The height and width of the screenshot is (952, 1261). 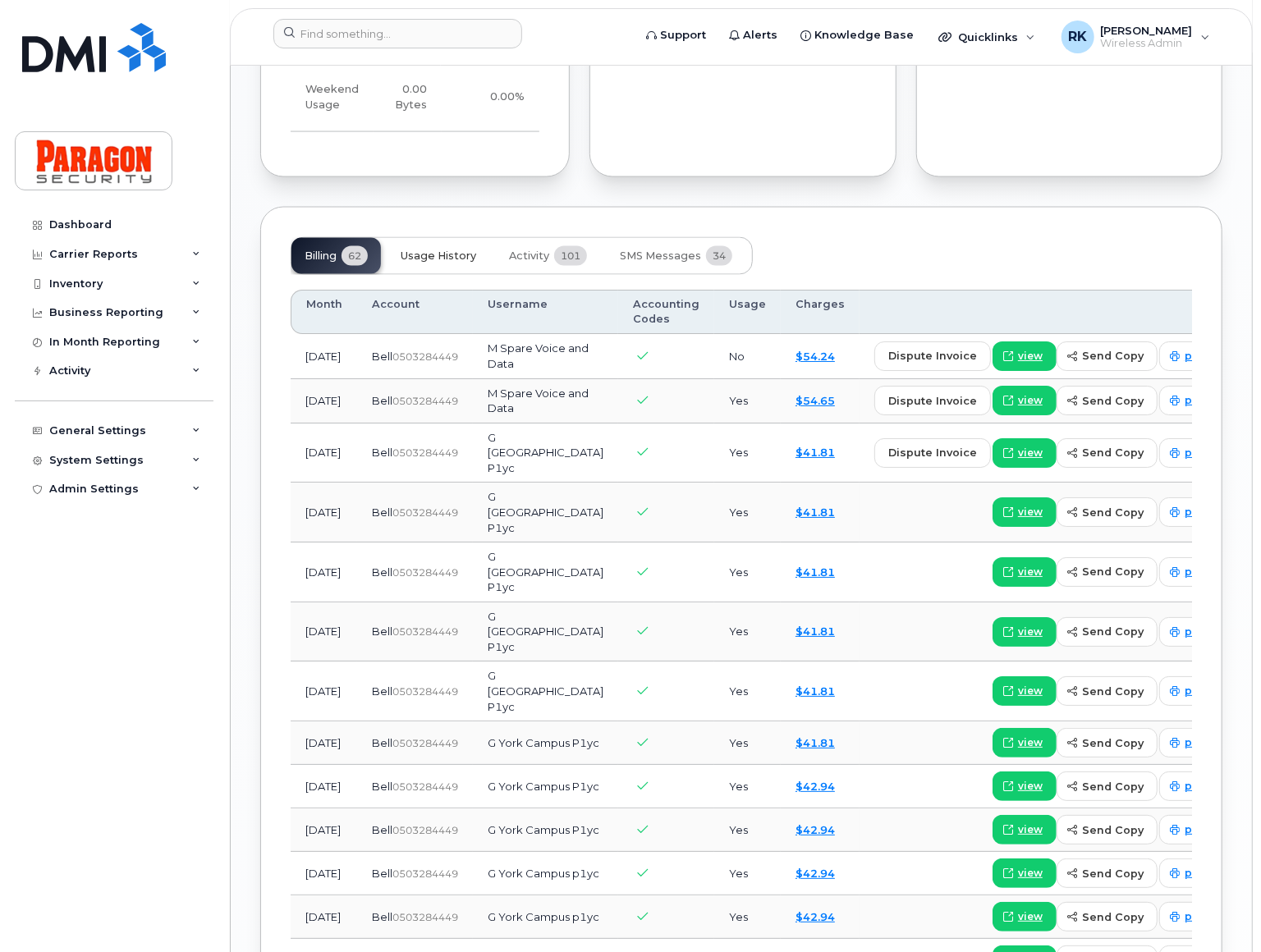 What do you see at coordinates (660, 256) in the screenshot?
I see `span: SMS Messages` at bounding box center [660, 256].